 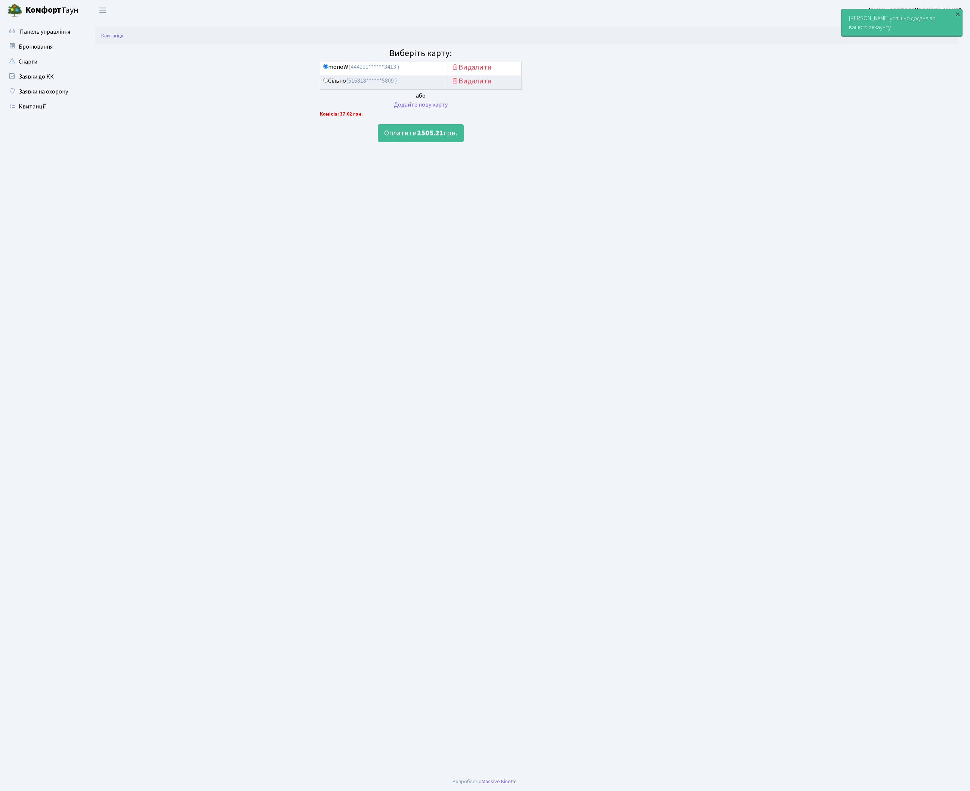 I want to click on a: Бронювання, so click(x=41, y=47).